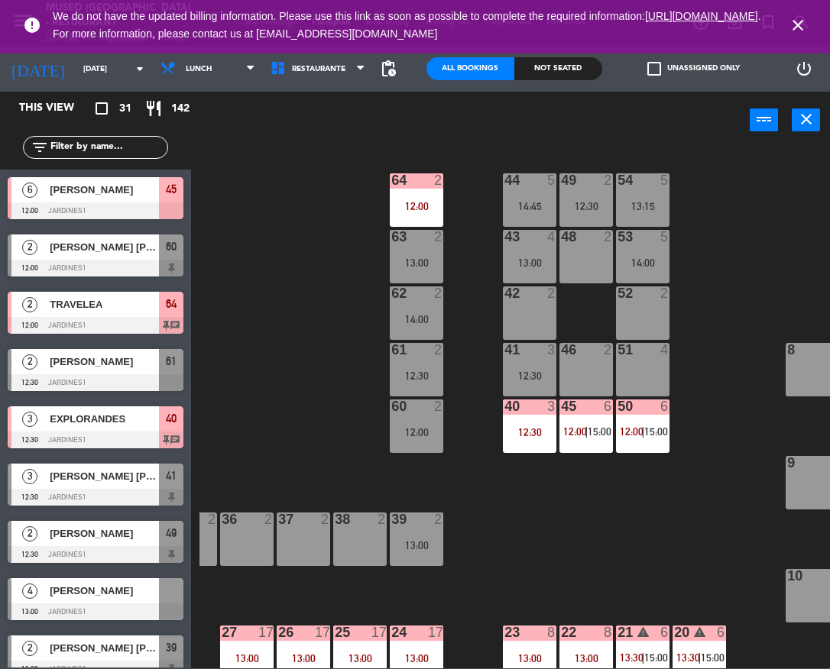 The height and width of the screenshot is (669, 830). Describe the element at coordinates (30, 591) in the screenshot. I see `span: 4` at that location.